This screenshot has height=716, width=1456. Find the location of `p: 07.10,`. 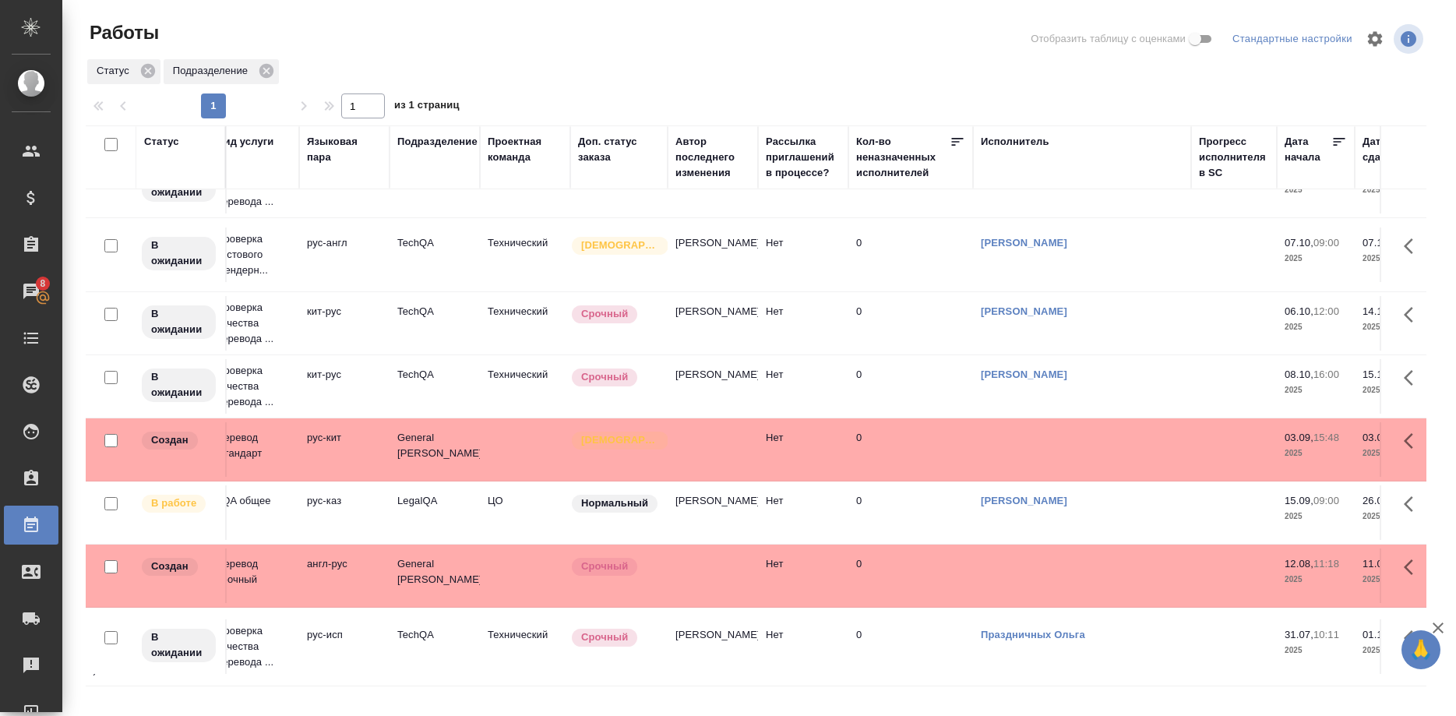

p: 07.10, is located at coordinates (1299, 242).